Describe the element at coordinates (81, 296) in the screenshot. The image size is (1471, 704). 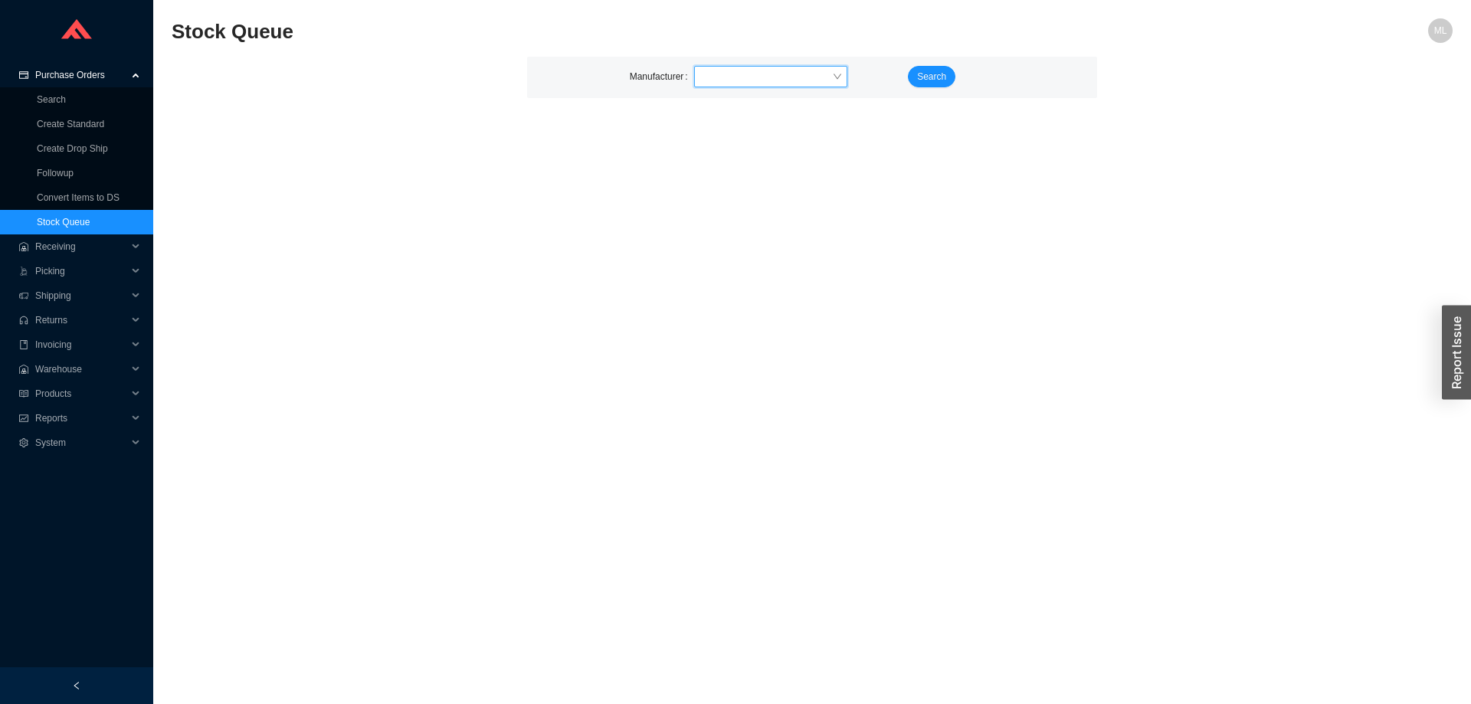
I see `span: Shipping` at that location.